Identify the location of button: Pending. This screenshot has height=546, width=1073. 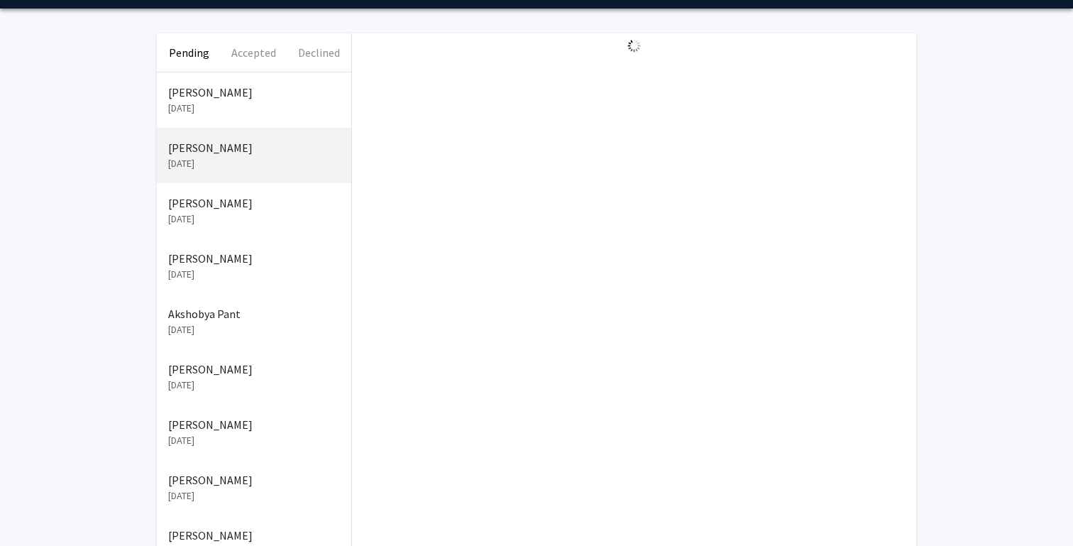
(189, 53).